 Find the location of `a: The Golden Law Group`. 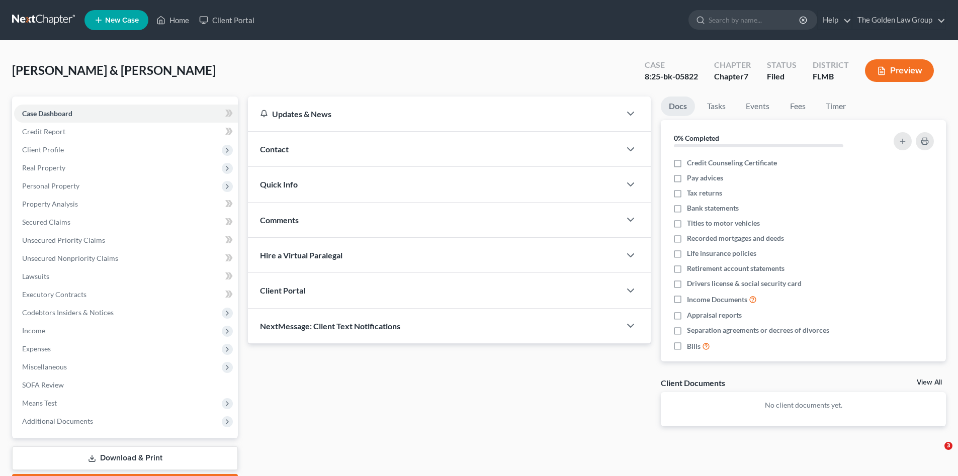

a: The Golden Law Group is located at coordinates (898, 20).